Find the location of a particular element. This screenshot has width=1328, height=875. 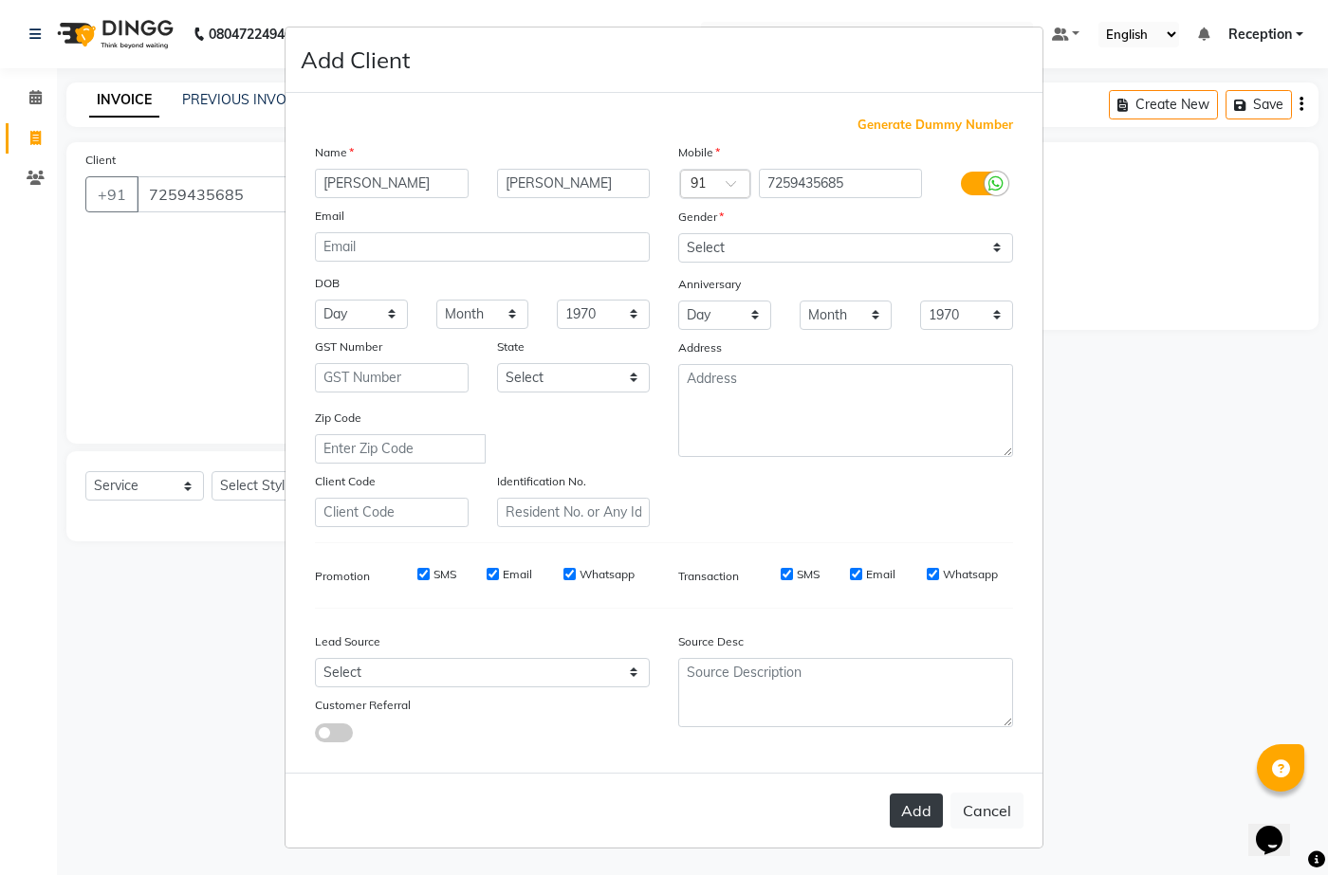

label: Mobile is located at coordinates (699, 153).